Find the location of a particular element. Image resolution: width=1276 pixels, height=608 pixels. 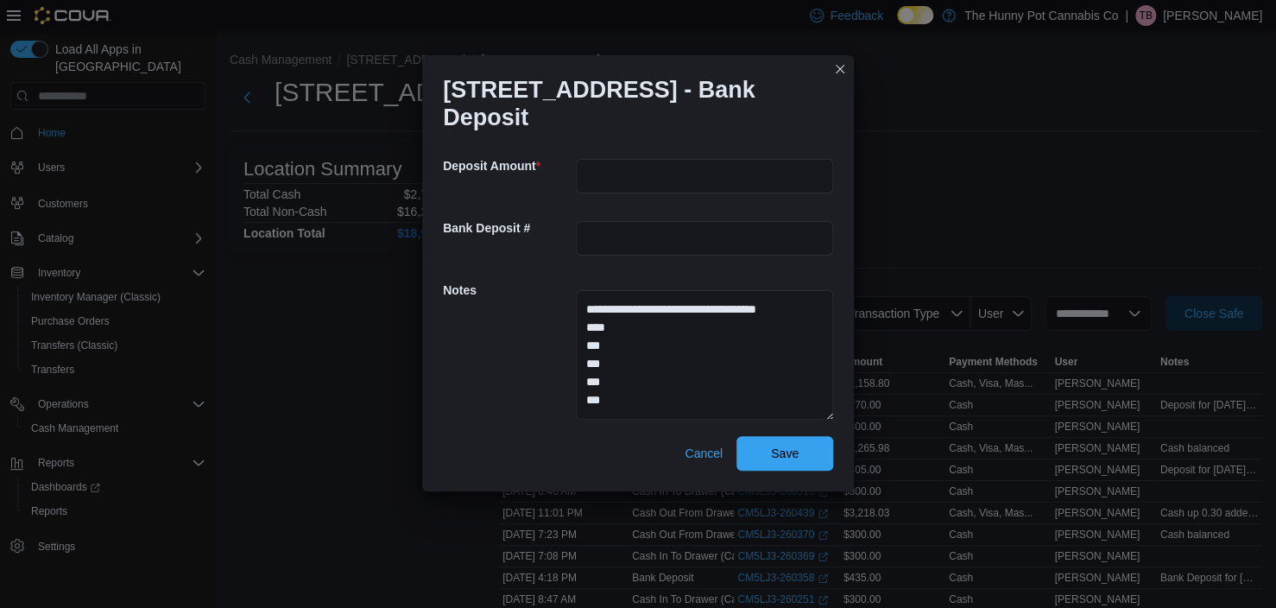

button: Save is located at coordinates (785, 453).